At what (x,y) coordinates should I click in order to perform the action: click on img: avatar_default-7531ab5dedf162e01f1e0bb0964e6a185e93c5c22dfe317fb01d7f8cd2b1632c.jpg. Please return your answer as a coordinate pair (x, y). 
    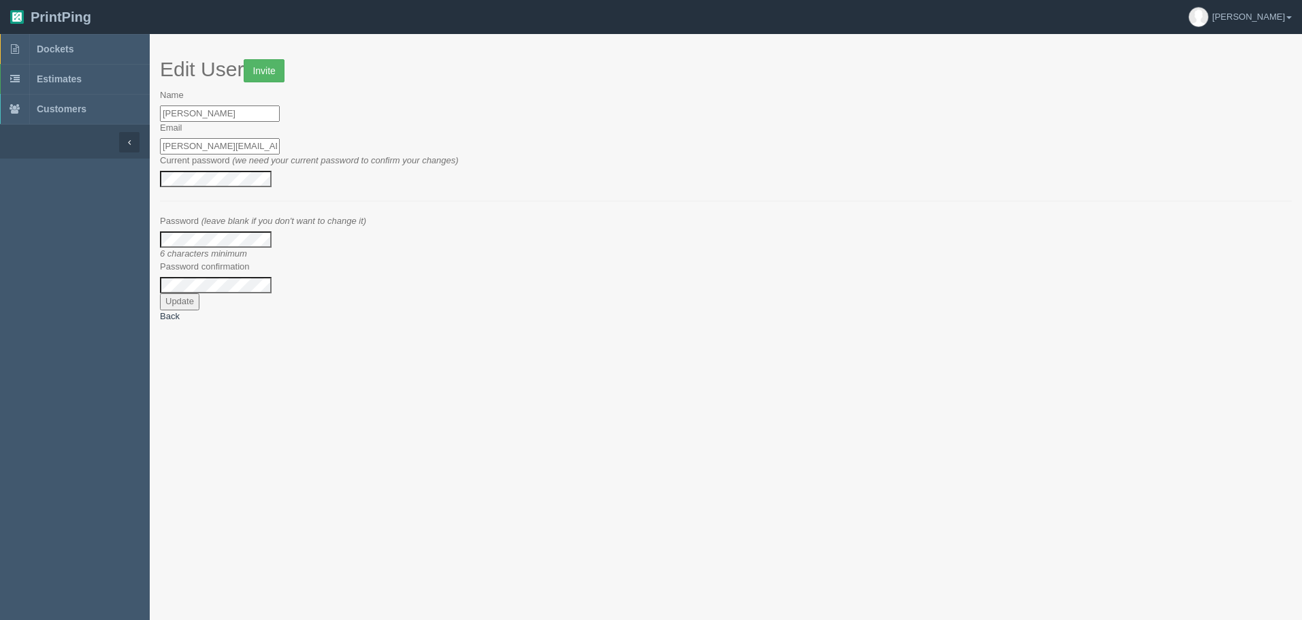
    Looking at the image, I should click on (1199, 17).